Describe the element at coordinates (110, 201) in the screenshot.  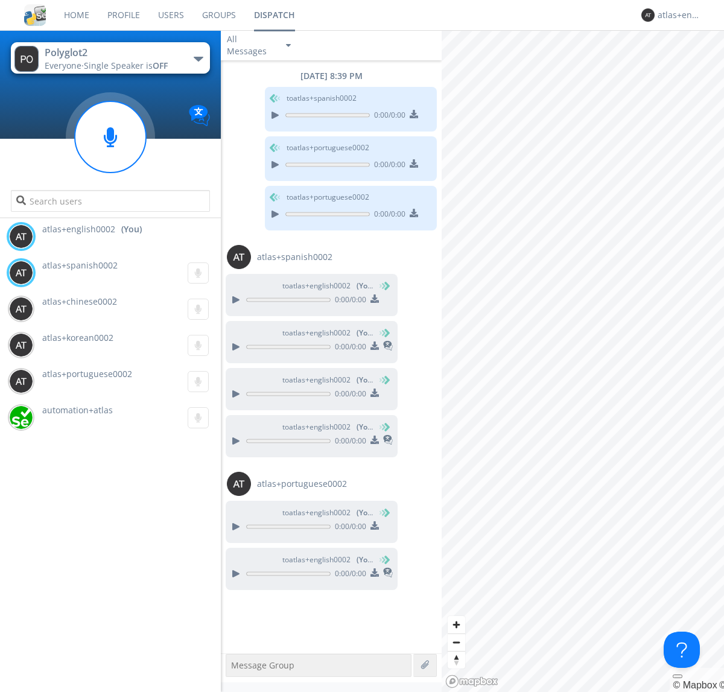
I see `input: Search users` at that location.